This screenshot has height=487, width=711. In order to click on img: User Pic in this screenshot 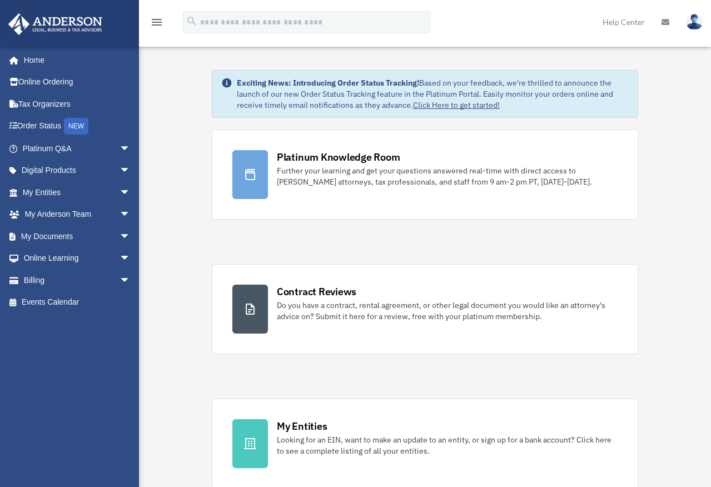, I will do `click(694, 22)`.